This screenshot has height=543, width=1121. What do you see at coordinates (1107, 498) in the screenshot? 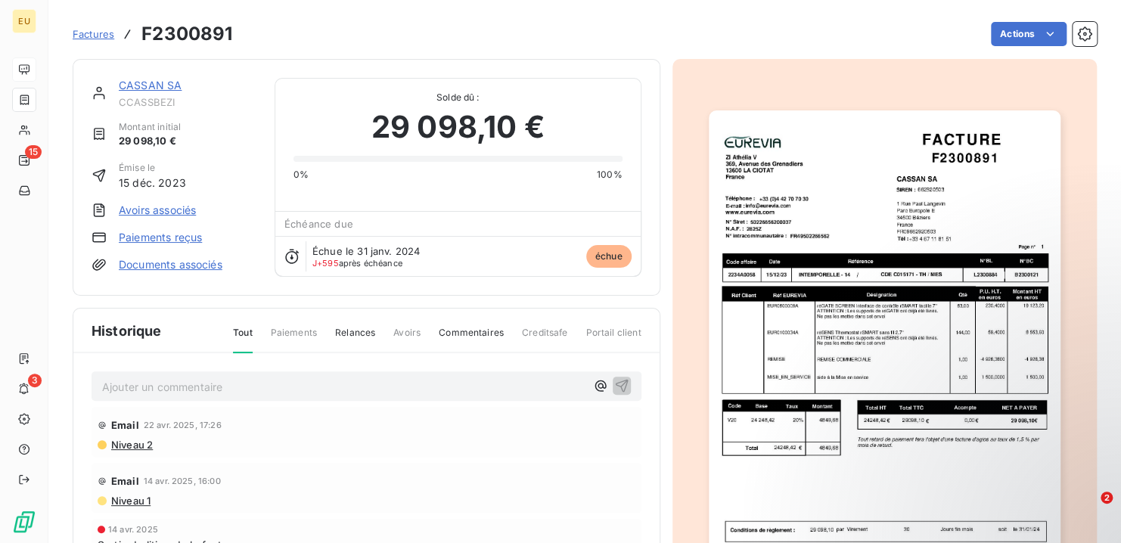
I see `span: 2` at bounding box center [1107, 498].